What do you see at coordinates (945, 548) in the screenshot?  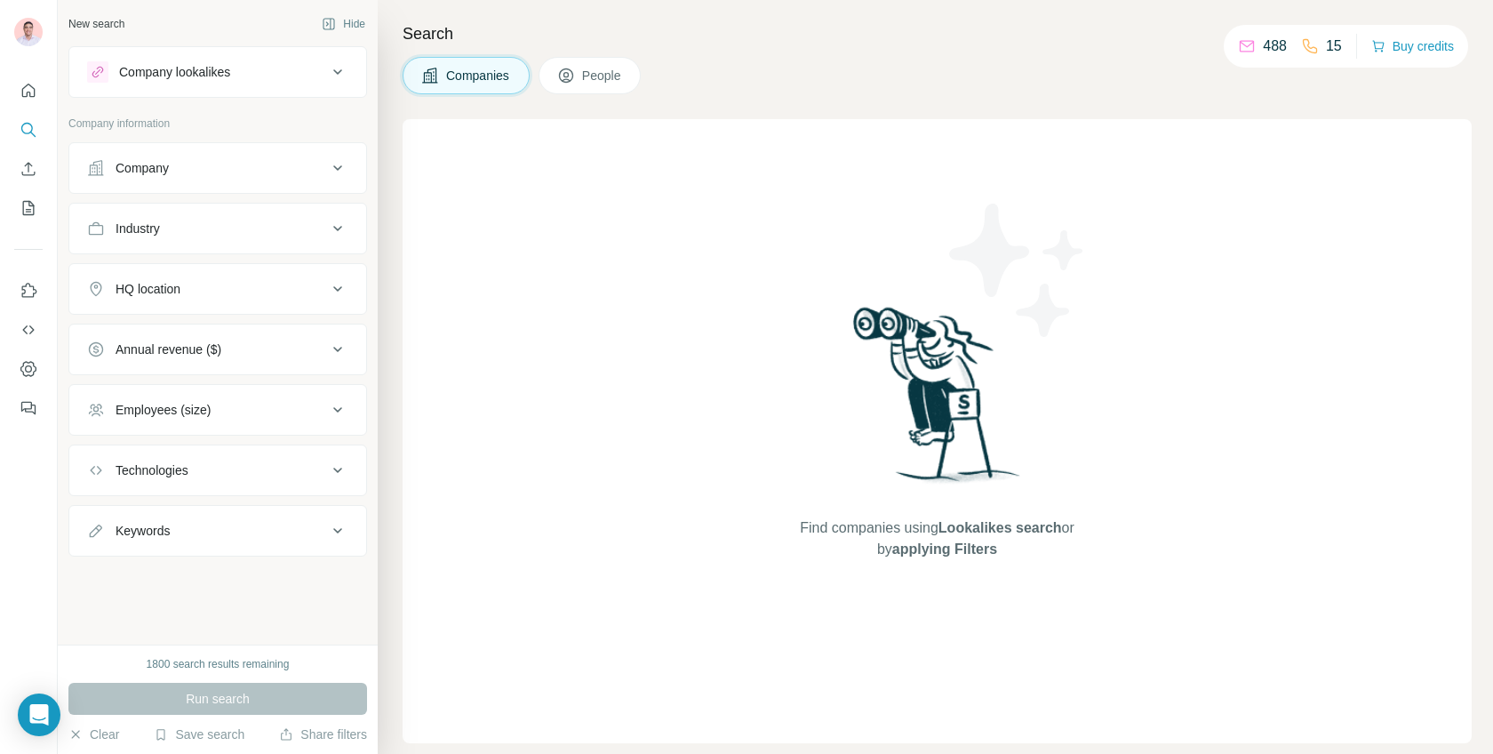 I see `span: applying Filters` at bounding box center [945, 548].